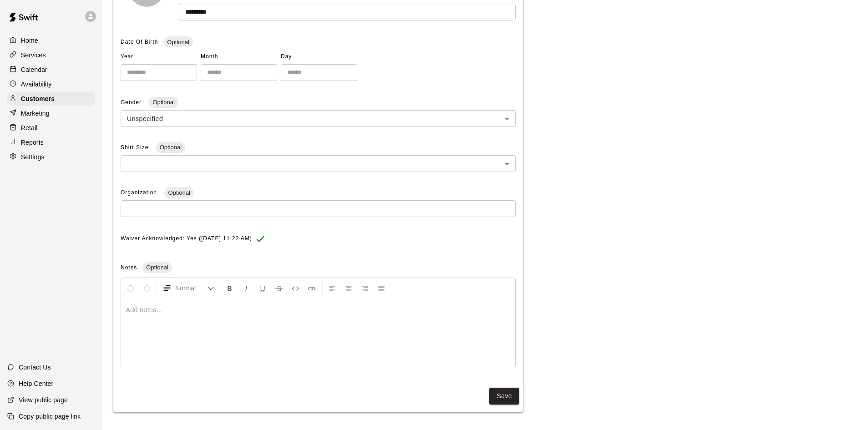  I want to click on a: Marketing, so click(51, 113).